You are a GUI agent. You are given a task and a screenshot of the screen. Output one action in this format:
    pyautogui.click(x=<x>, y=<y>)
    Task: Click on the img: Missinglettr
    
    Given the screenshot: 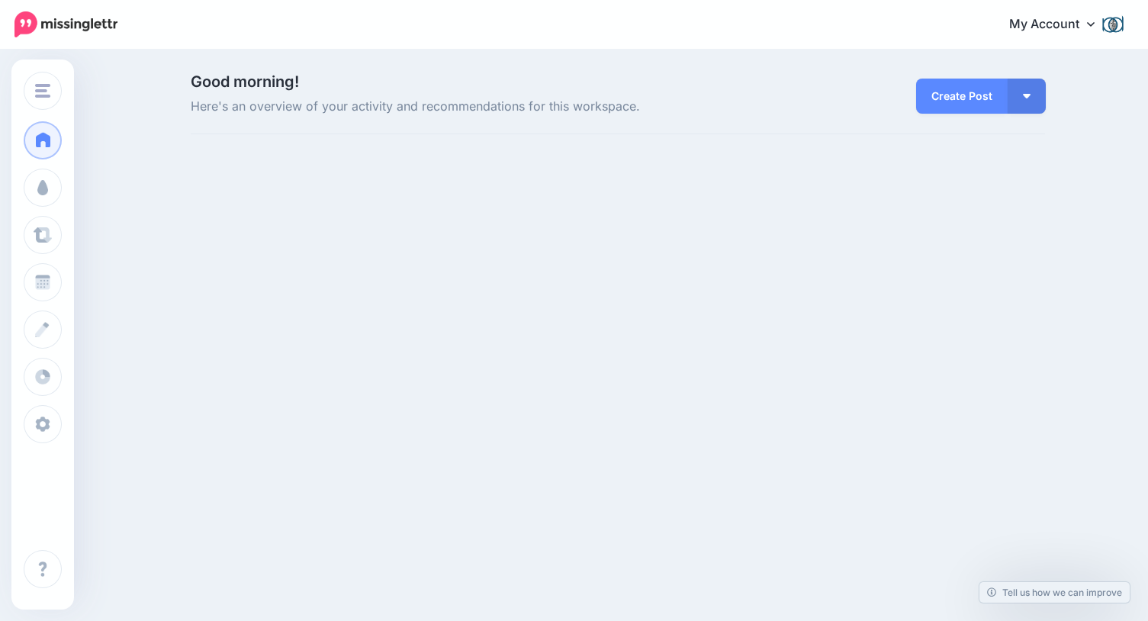 What is the action you would take?
    pyautogui.click(x=66, y=24)
    